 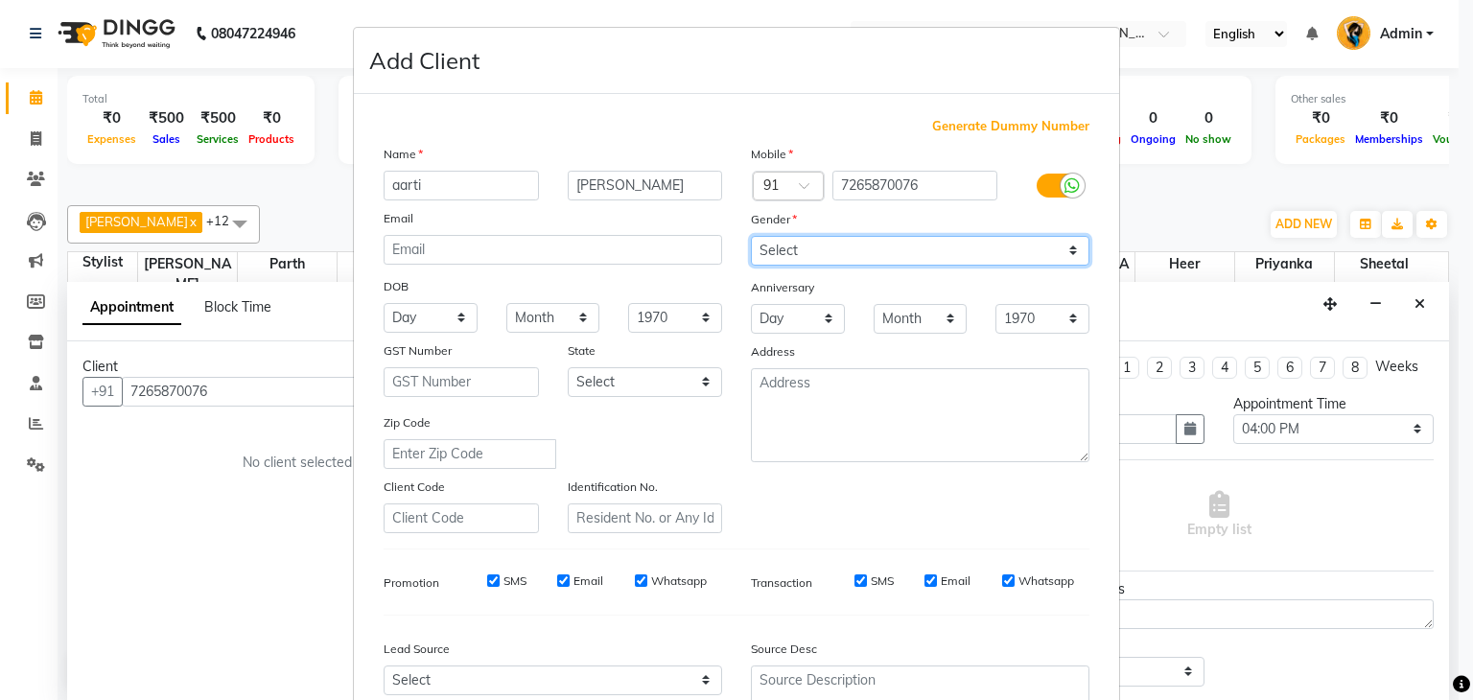 I want to click on label: Identification No., so click(x=613, y=487).